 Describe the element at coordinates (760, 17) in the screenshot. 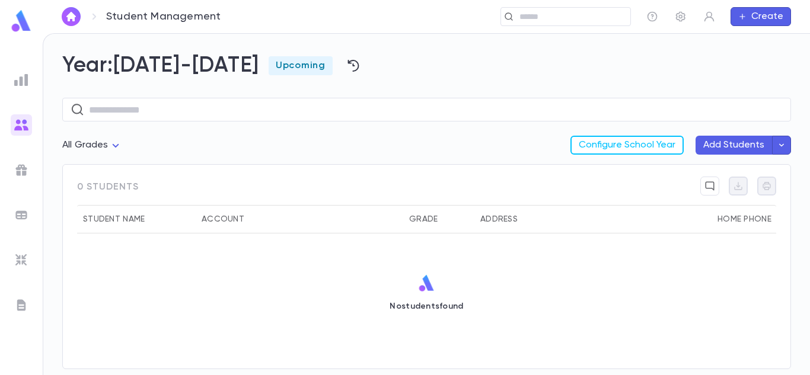

I see `button: Create` at that location.